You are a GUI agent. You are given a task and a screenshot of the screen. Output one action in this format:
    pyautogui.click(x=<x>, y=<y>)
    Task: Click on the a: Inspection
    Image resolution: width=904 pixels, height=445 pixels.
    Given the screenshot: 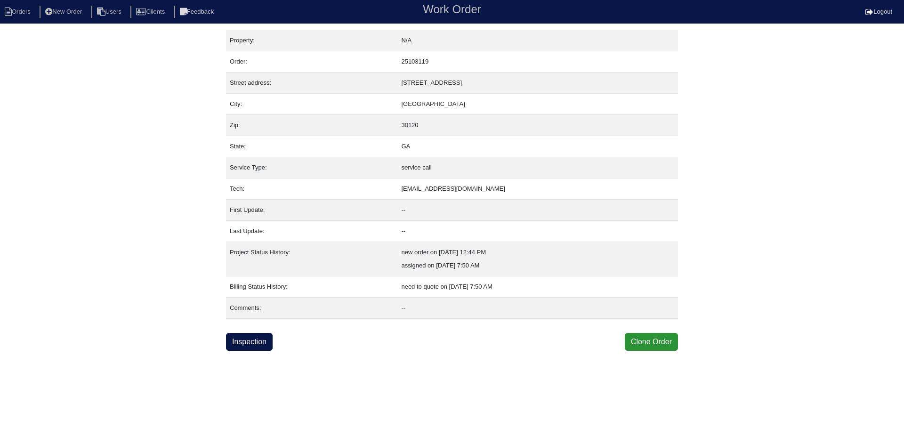 What is the action you would take?
    pyautogui.click(x=249, y=342)
    